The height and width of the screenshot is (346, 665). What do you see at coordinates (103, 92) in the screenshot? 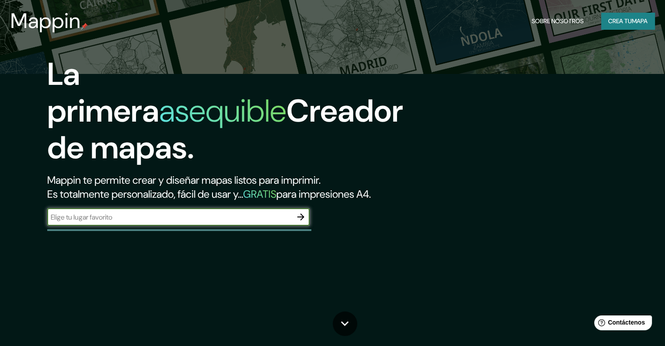
I see `font: La primera` at bounding box center [103, 92].